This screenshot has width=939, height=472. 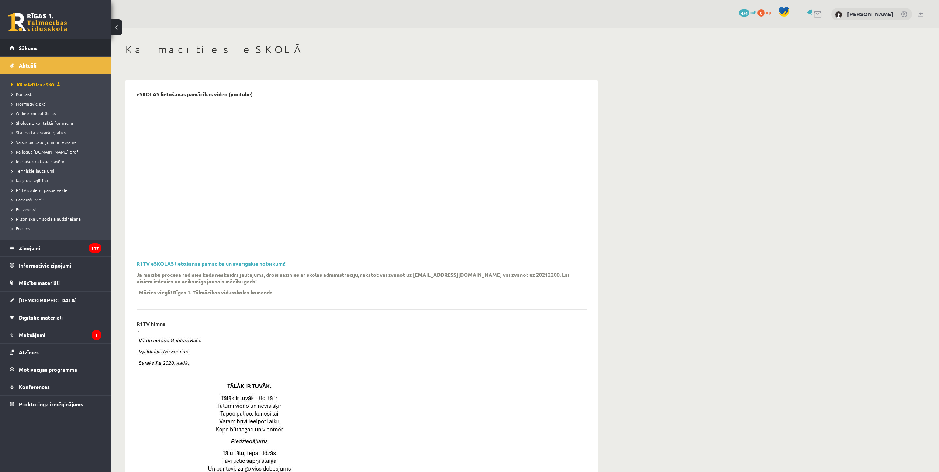 I want to click on a: Skolotāju kontaktinformācija, so click(x=57, y=123).